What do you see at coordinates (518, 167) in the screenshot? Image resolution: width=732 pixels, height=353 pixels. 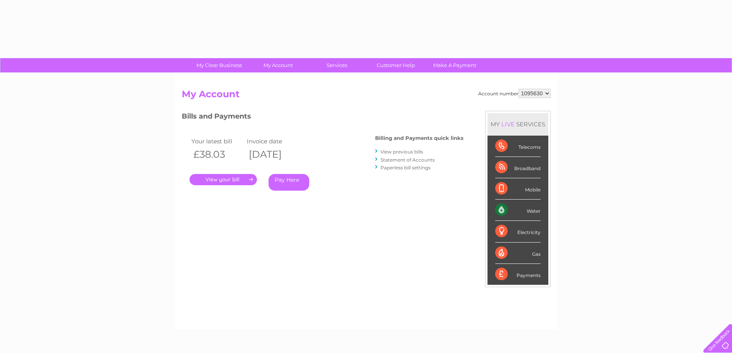 I see `div: Broadband` at bounding box center [518, 167].